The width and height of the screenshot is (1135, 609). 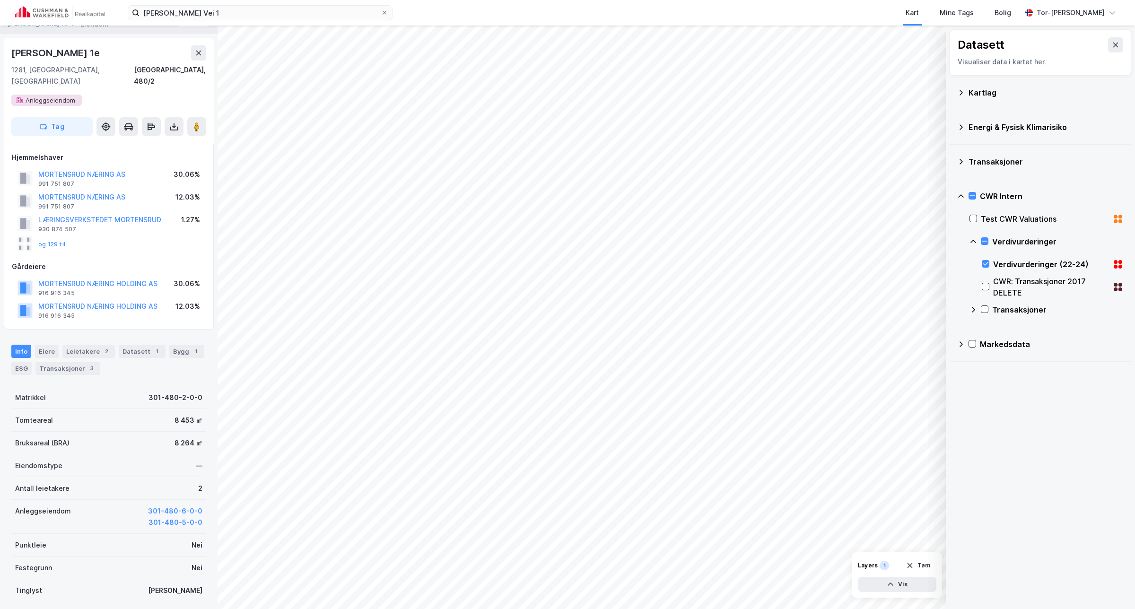 I want to click on div: 930 874 507, so click(x=57, y=229).